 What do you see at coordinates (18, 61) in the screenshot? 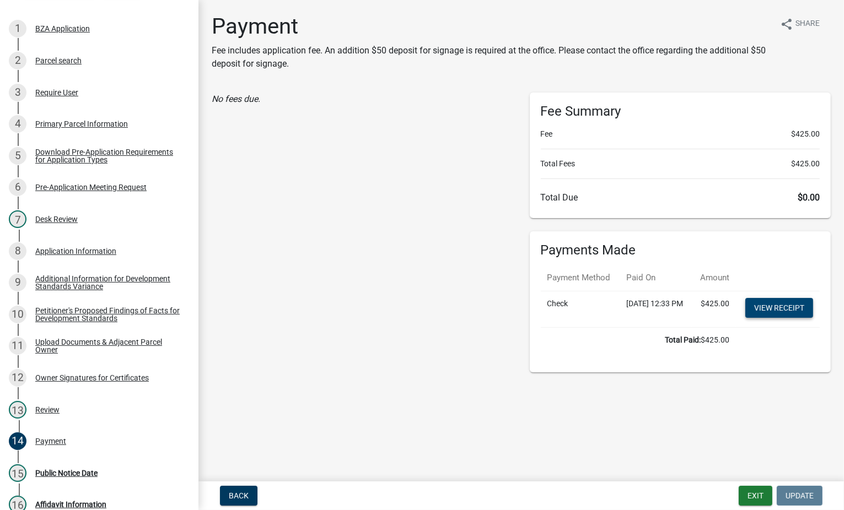
I see `div: 2` at bounding box center [18, 61].